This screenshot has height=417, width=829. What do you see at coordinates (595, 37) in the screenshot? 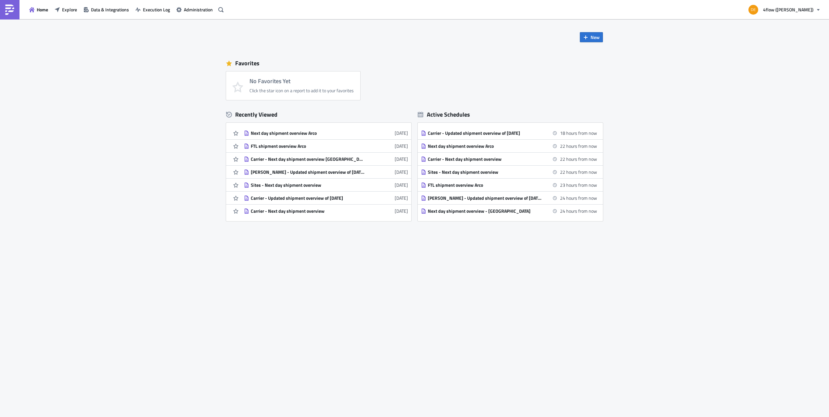
I see `span: New` at bounding box center [595, 37].